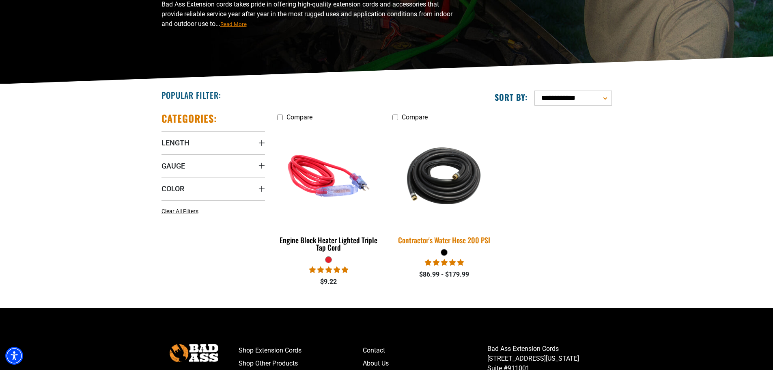 The height and width of the screenshot is (370, 773). I want to click on div: $9.22, so click(329, 282).